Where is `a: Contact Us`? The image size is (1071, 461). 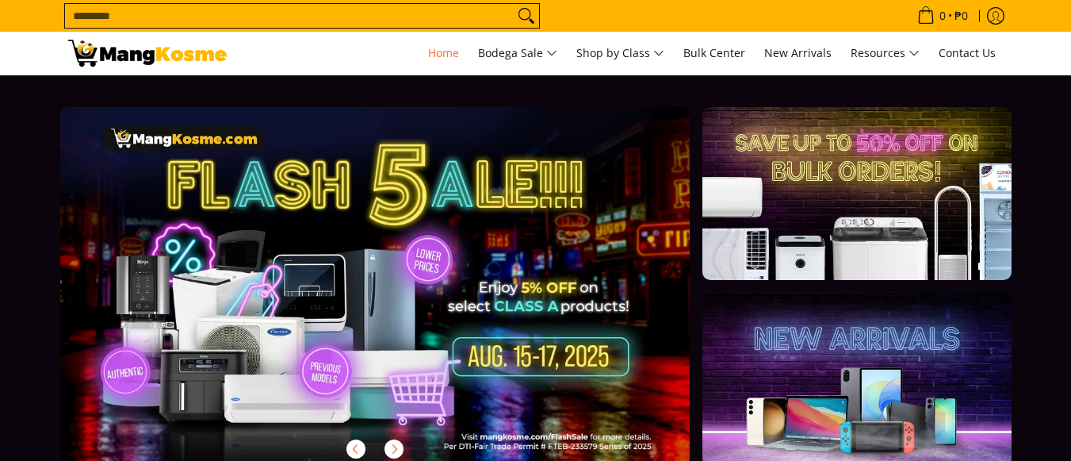
a: Contact Us is located at coordinates (967, 53).